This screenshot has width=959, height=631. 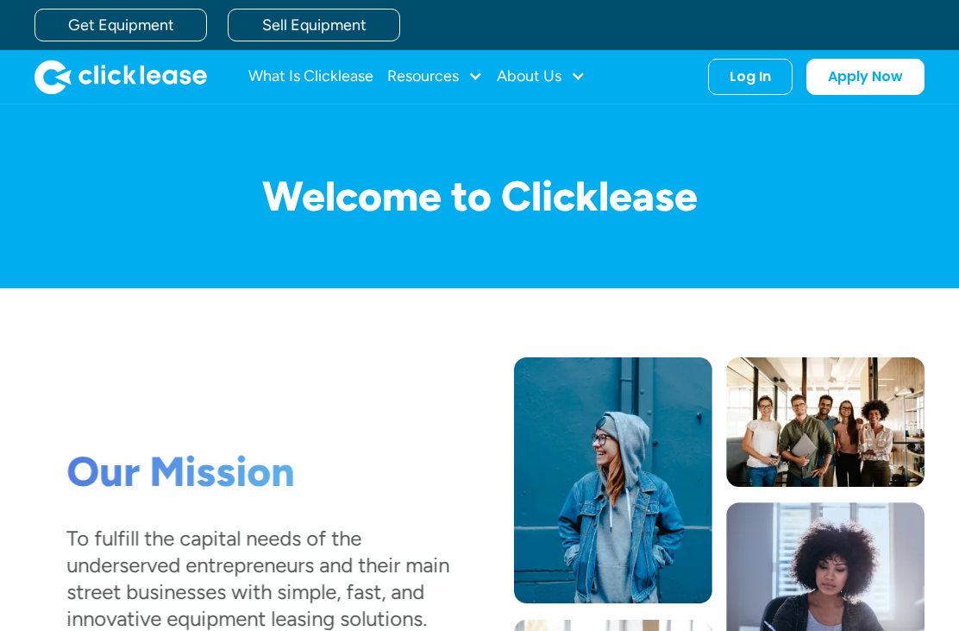 What do you see at coordinates (541, 77) in the screenshot?
I see `div: About Us` at bounding box center [541, 77].